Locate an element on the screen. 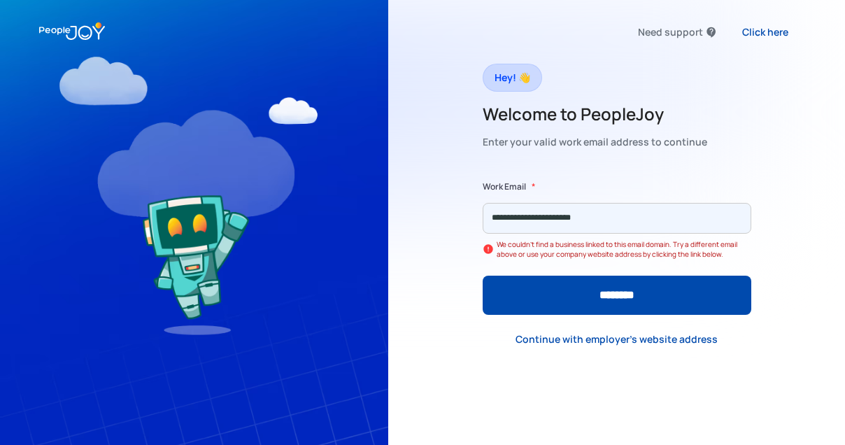  form: Form is located at coordinates (617, 247).